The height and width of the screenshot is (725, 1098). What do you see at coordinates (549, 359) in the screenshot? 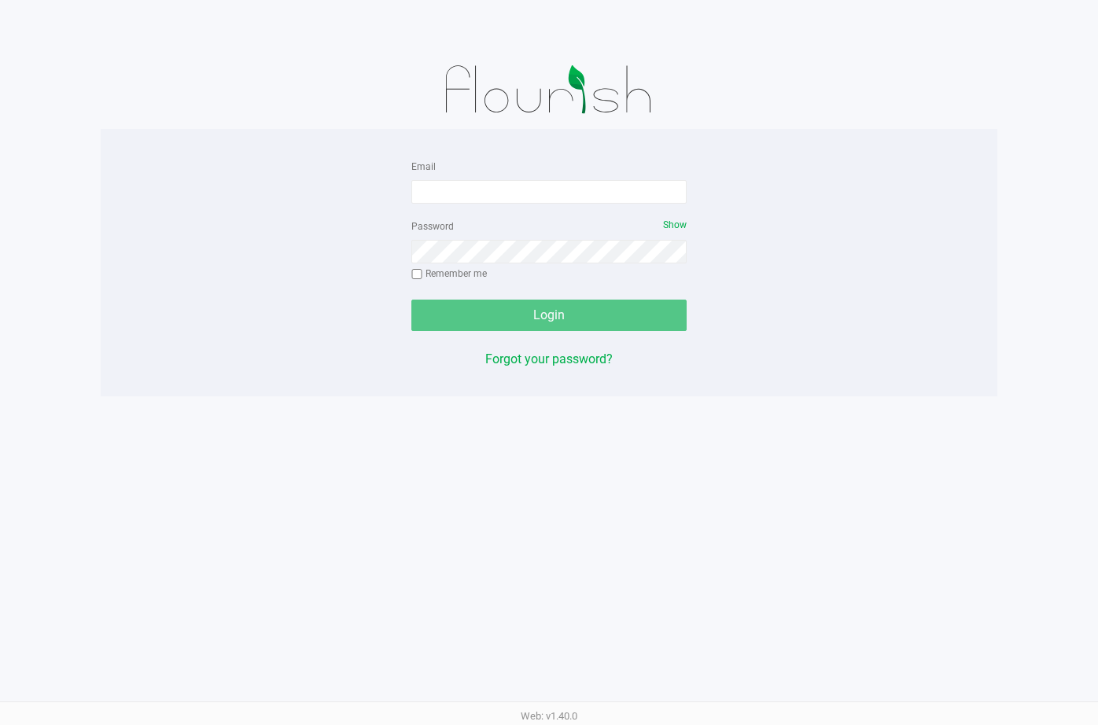
I see `button: Forgot your password?` at bounding box center [549, 359].